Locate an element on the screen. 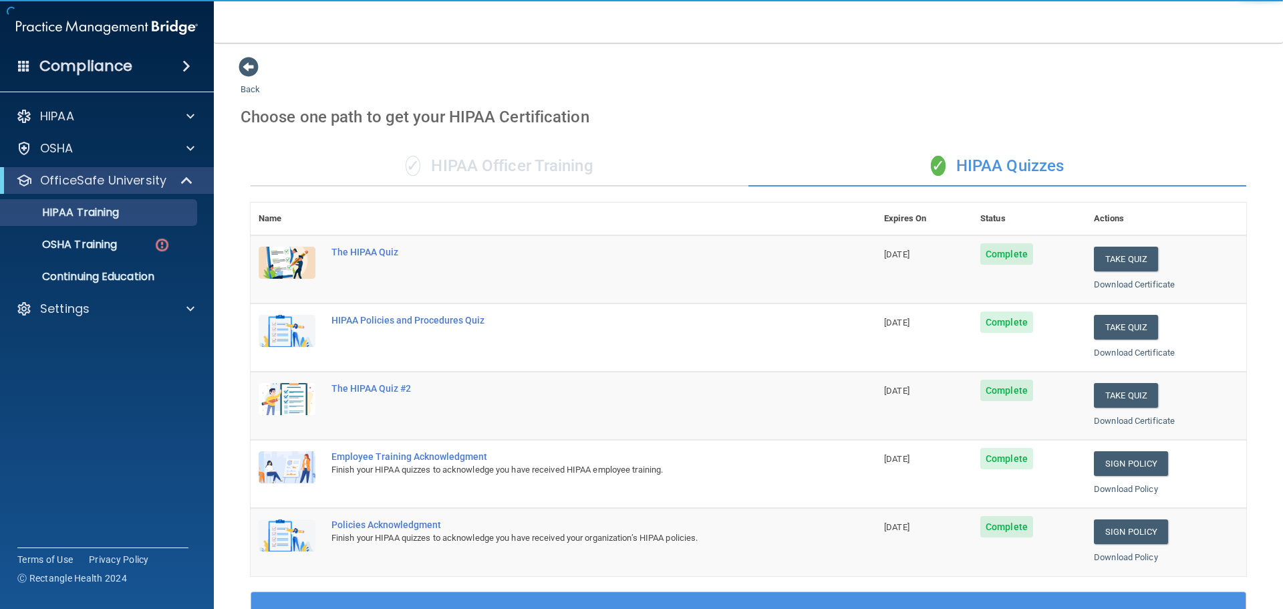 The height and width of the screenshot is (609, 1283). div: HIPAA Policies and Procedures Quiz is located at coordinates (570, 320).